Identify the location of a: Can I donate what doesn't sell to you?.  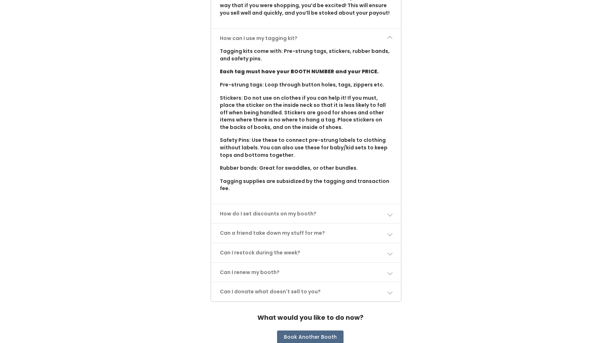
(306, 292).